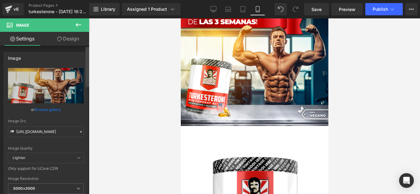 The image size is (420, 194). I want to click on div: Image Resolution, so click(46, 179).